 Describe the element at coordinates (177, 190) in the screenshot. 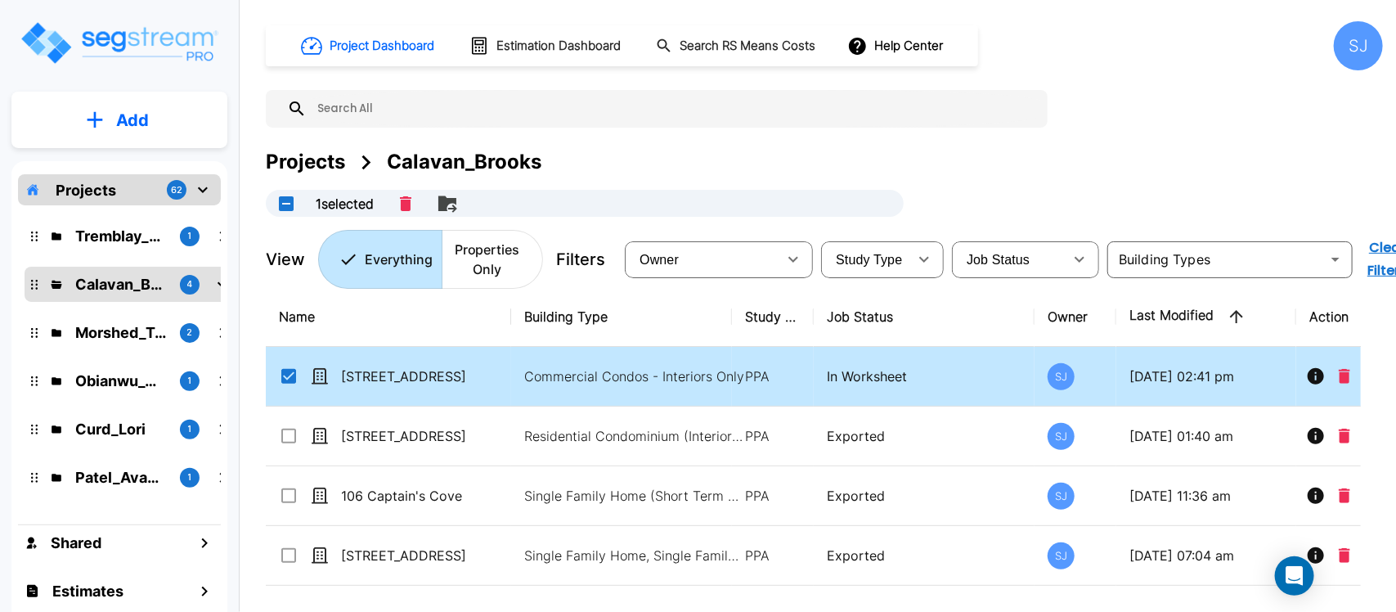

I see `p: 62` at that location.